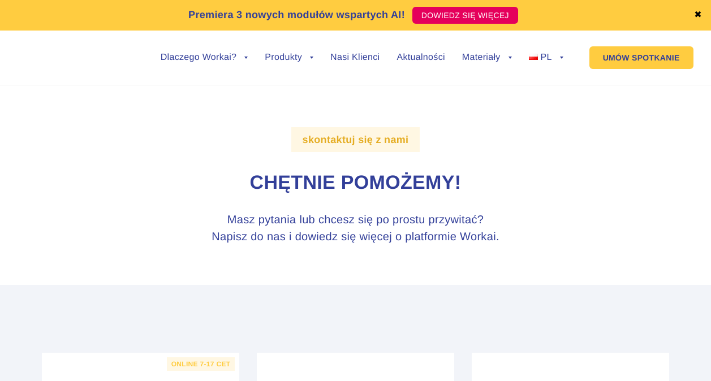 The height and width of the screenshot is (381, 711). Describe the element at coordinates (487, 58) in the screenshot. I see `a: Materiały` at that location.